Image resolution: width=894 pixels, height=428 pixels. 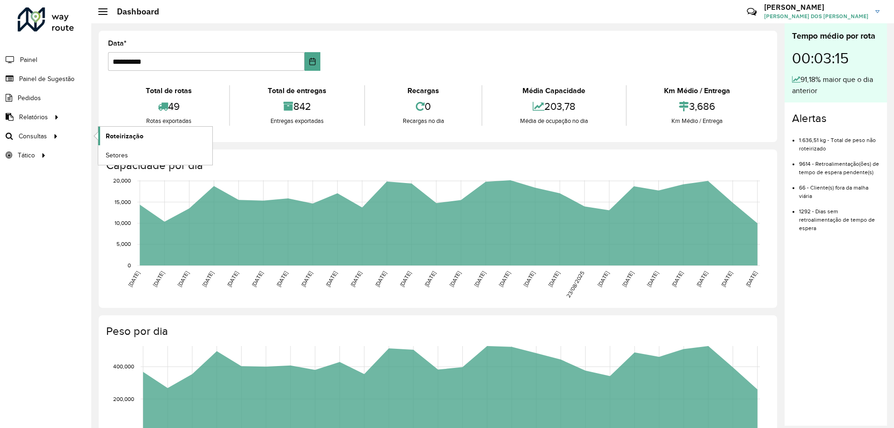 I want to click on text: 400,000, so click(x=123, y=366).